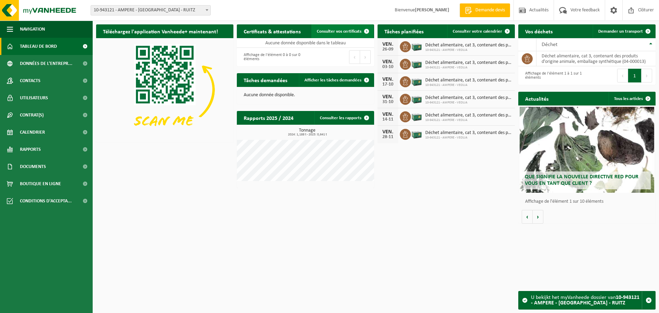 The image size is (659, 313). Describe the element at coordinates (621, 31) in the screenshot. I see `span: Demander un transport` at that location.